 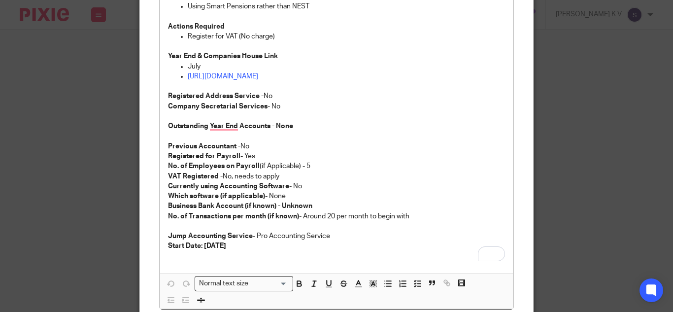 What do you see at coordinates (229, 186) in the screenshot?
I see `strong: Currently using Accounting Software` at bounding box center [229, 186].